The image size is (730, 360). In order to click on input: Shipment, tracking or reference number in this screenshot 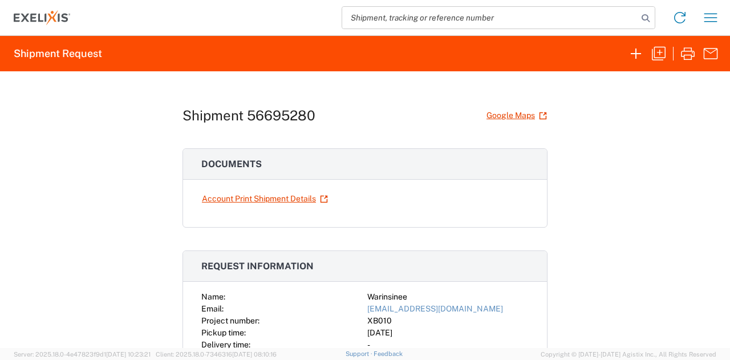, I will do `click(490, 18)`.